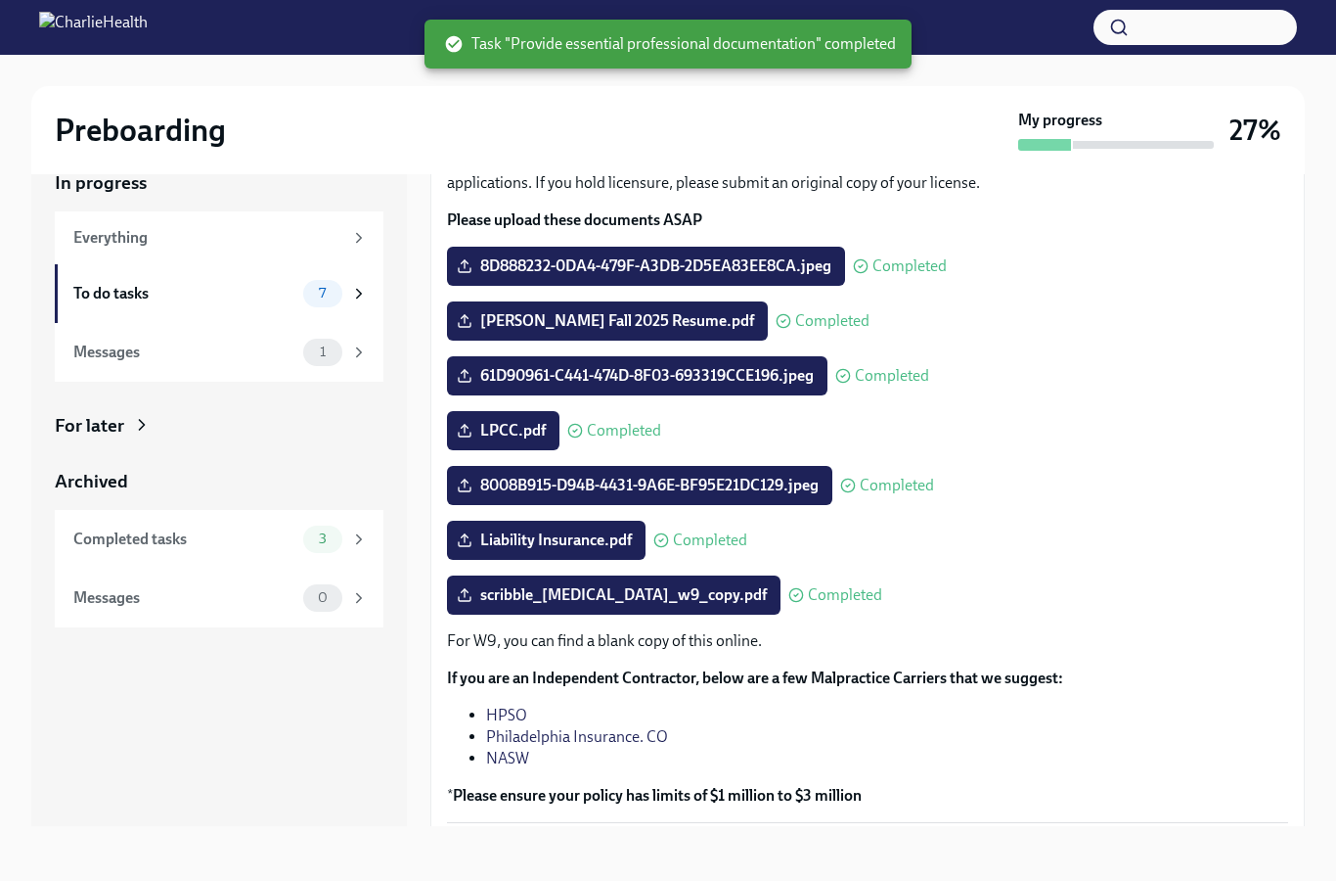 This screenshot has width=1336, height=881. Describe the element at coordinates (219, 352) in the screenshot. I see `a: Messages1` at that location.